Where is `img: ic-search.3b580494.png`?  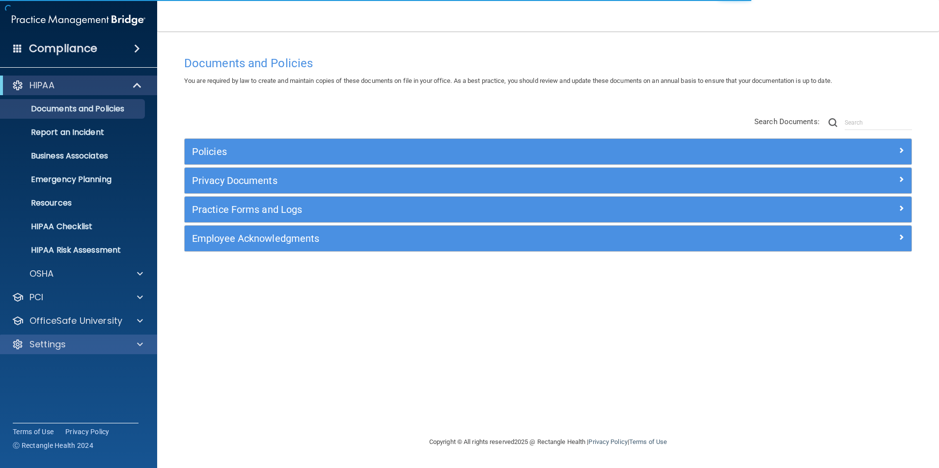 img: ic-search.3b580494.png is located at coordinates (833, 123).